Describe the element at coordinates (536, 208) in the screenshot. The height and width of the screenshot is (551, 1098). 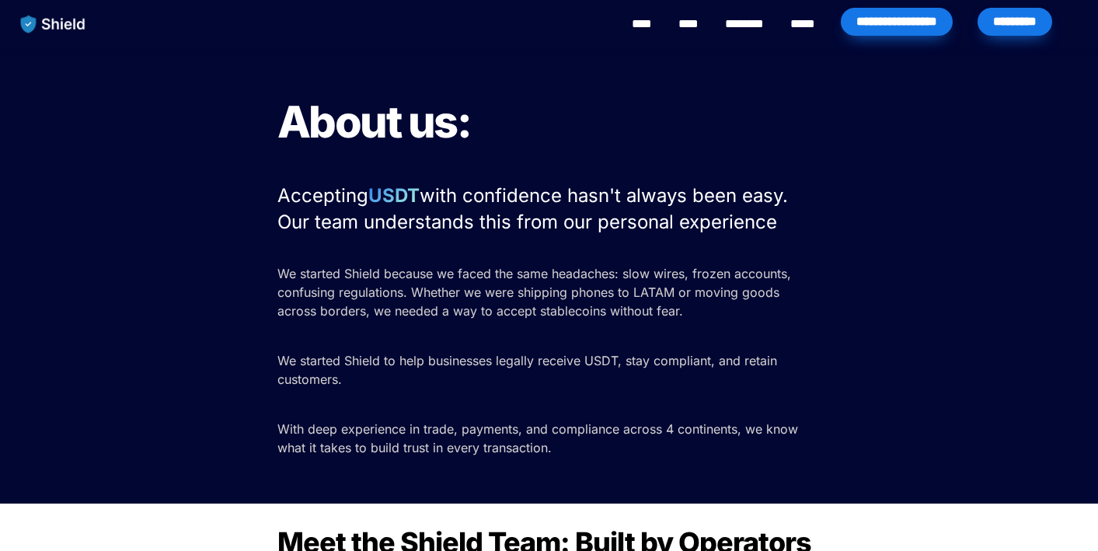
I see `span: with confidence hasn't always been easy. Our team understands this from our personal experience` at that location.